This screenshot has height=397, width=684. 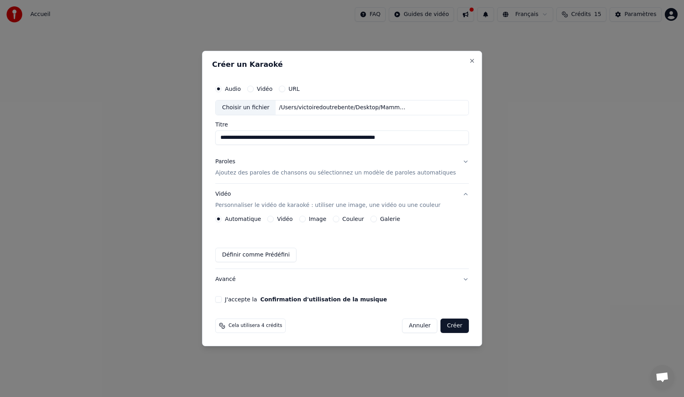 What do you see at coordinates (233, 89) in the screenshot?
I see `label: Audio` at bounding box center [233, 89].